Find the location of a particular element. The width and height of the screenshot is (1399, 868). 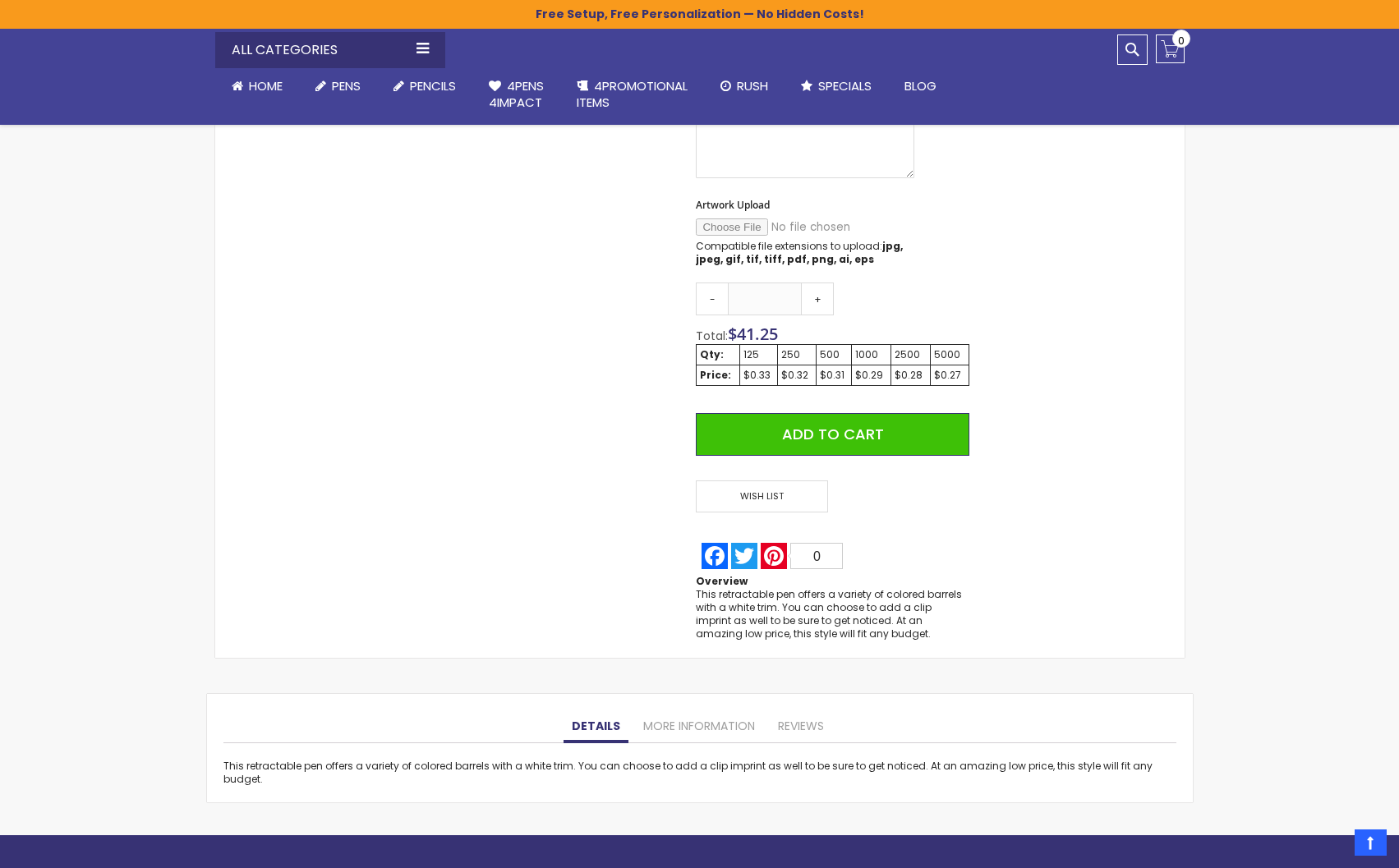

div: 125 is located at coordinates (759, 355).